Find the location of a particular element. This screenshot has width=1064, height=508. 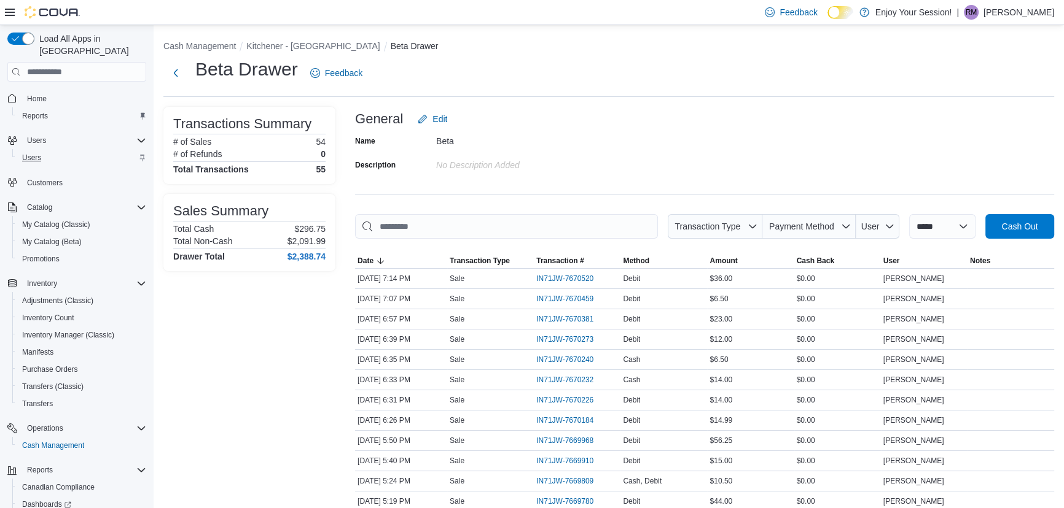

button: Beta Drawer is located at coordinates (415, 46).